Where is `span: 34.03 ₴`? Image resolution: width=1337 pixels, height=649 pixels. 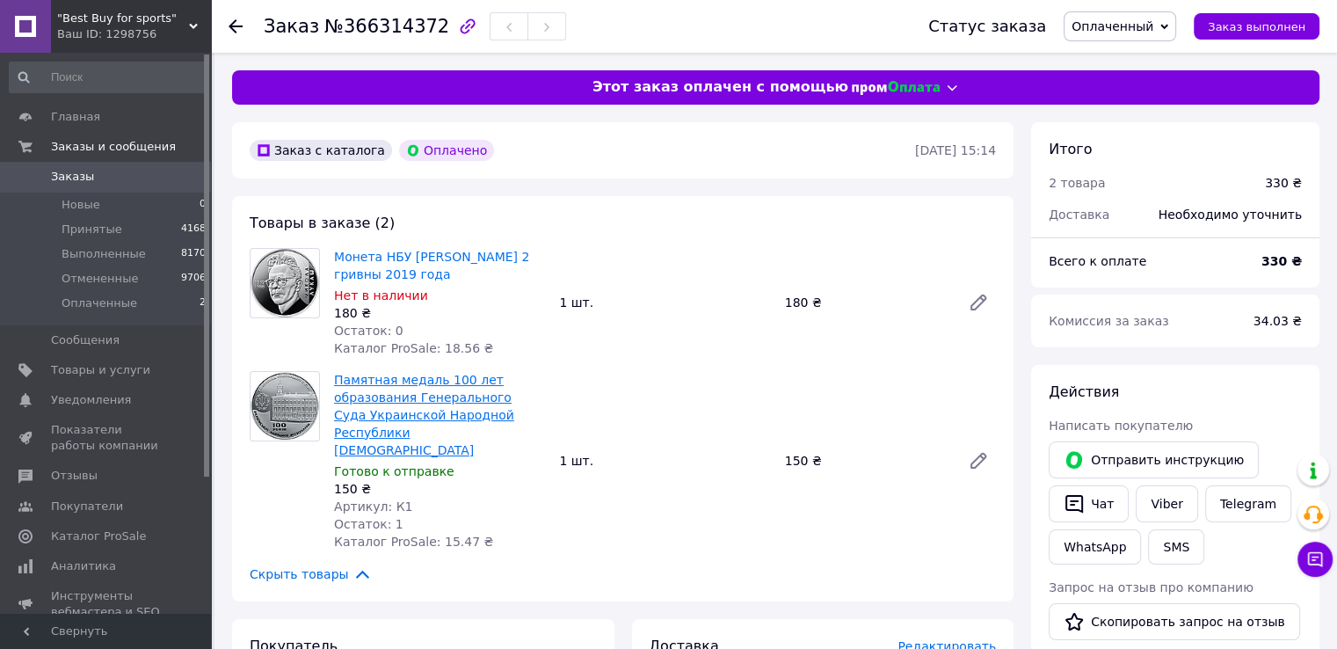
span: 34.03 ₴ is located at coordinates (1278, 321).